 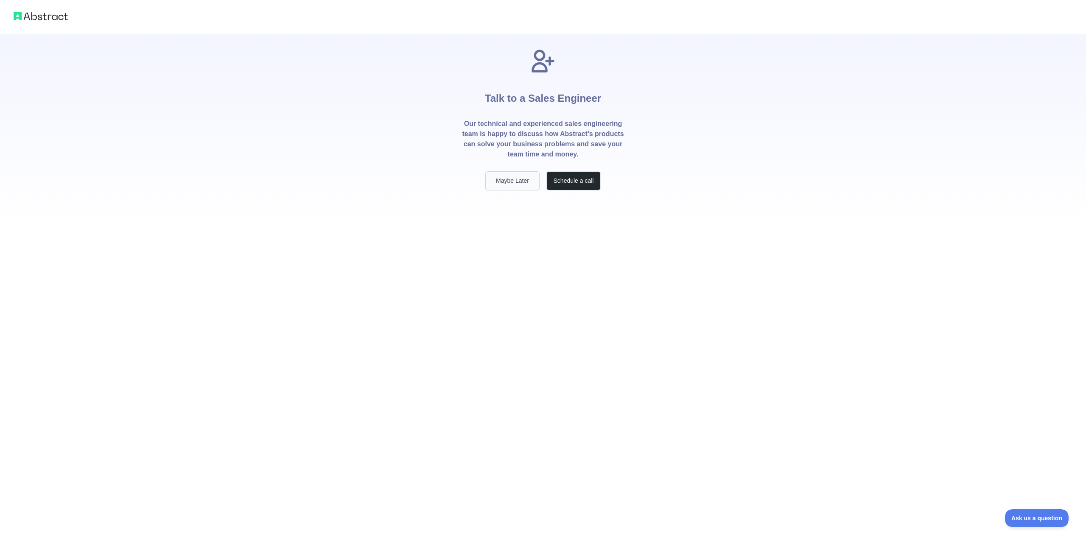 What do you see at coordinates (543, 139) in the screenshot?
I see `p: Our technical and experienced sales engineering team is happy to discuss how Abstract's products ...` at bounding box center [543, 139].